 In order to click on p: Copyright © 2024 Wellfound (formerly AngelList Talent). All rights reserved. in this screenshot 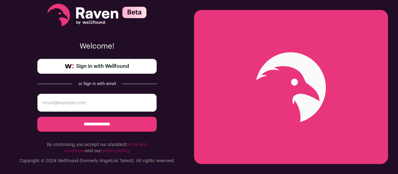, I will do `click(97, 161)`.